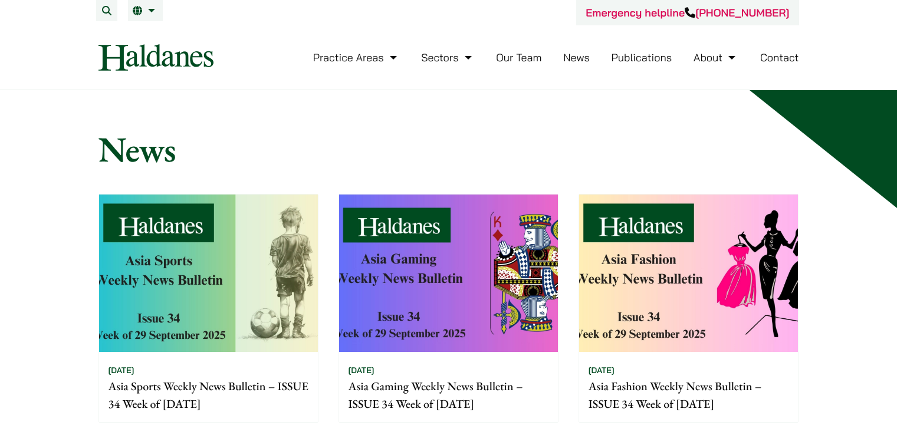 This screenshot has height=435, width=897. Describe the element at coordinates (576, 57) in the screenshot. I see `a: News` at that location.